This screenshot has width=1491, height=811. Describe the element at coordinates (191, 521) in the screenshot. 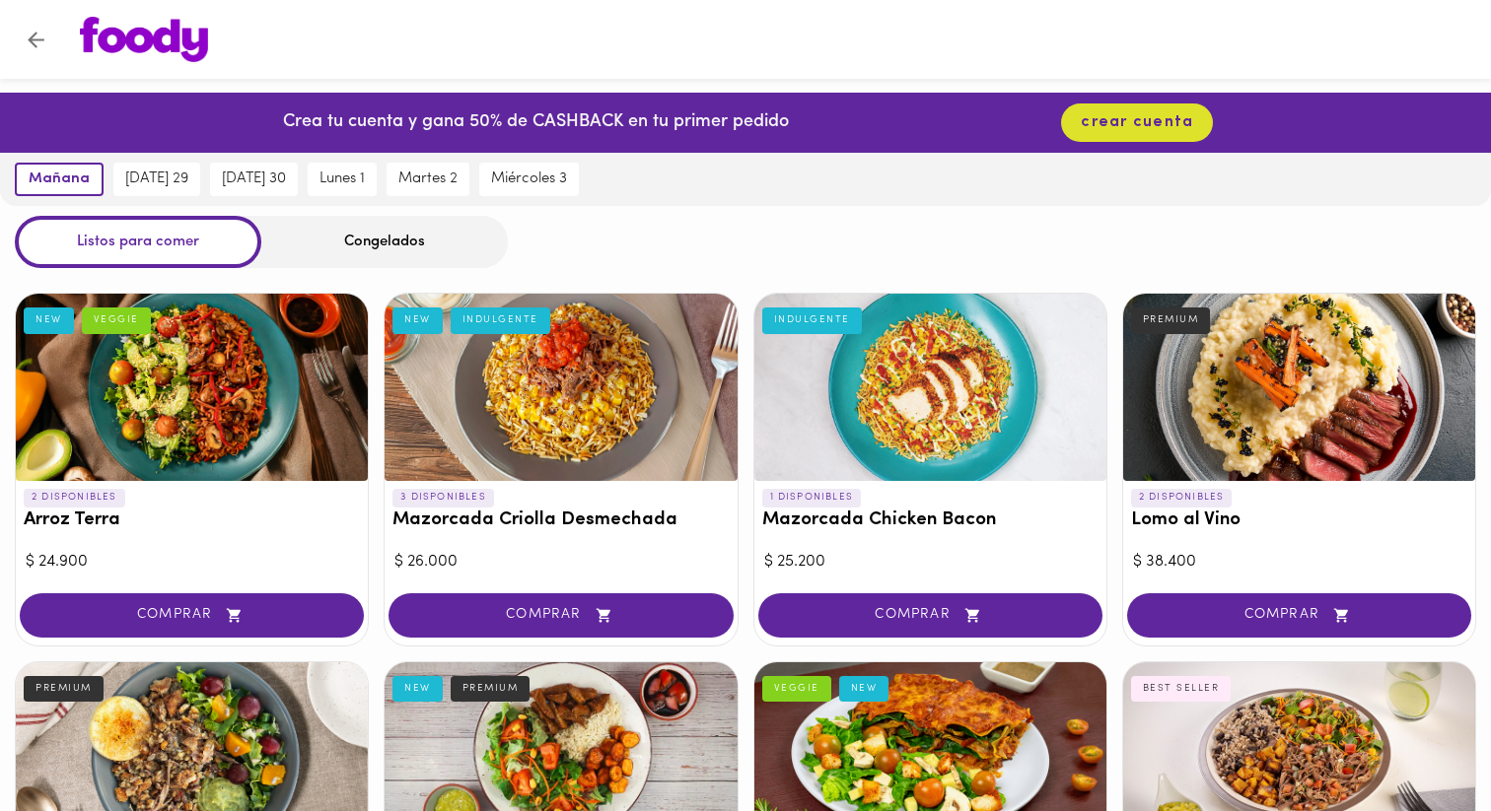

I see `h3: Arroz Terra` at that location.